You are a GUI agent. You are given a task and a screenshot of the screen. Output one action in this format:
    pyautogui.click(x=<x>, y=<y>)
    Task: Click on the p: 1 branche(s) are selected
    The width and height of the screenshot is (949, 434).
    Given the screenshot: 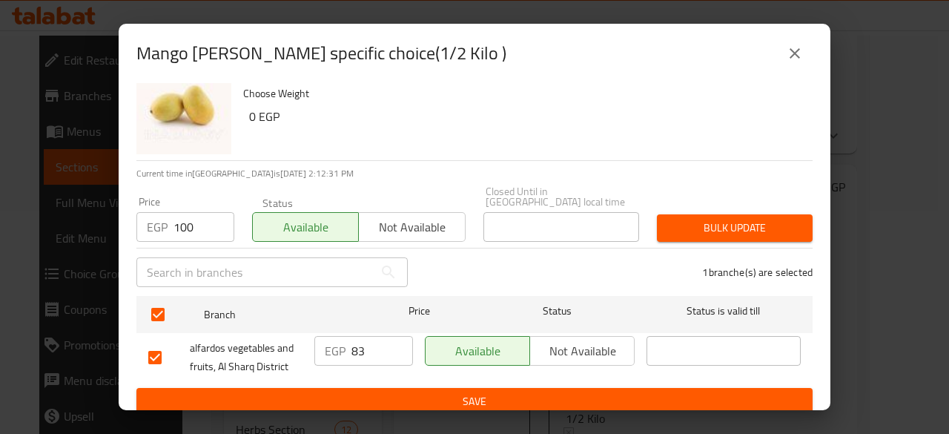 What is the action you would take?
    pyautogui.click(x=757, y=272)
    